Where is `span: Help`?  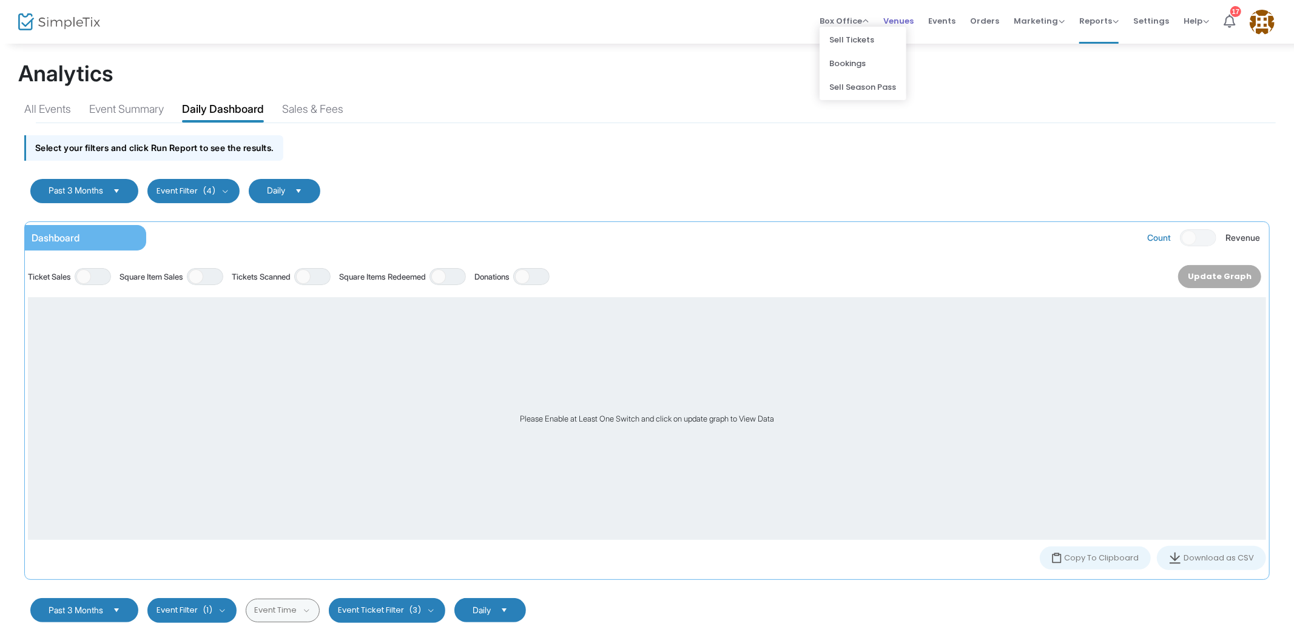
span: Help is located at coordinates (1196, 21).